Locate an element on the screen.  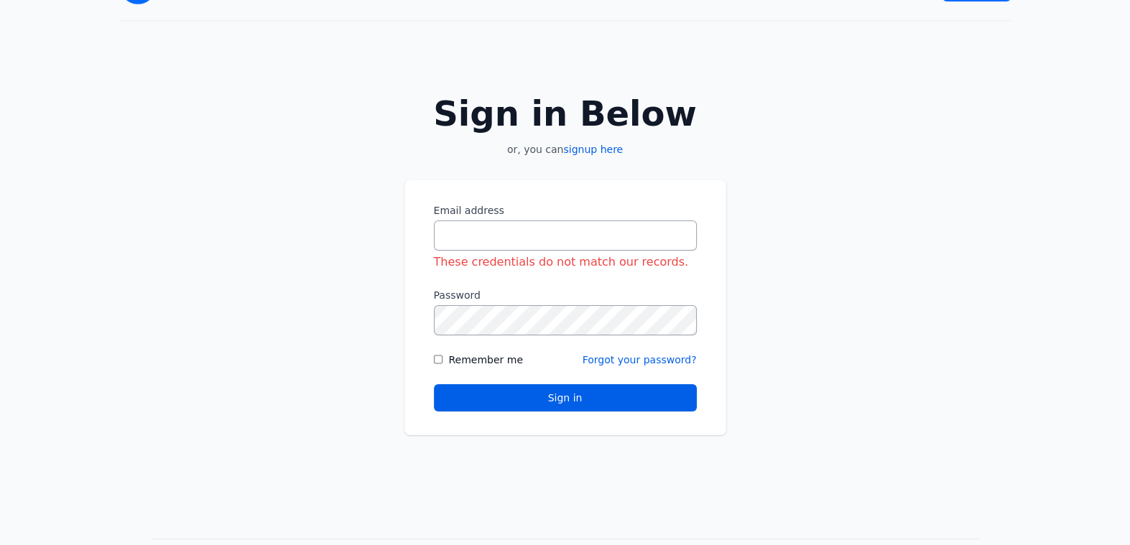
a: Forgot your password? is located at coordinates (639, 360).